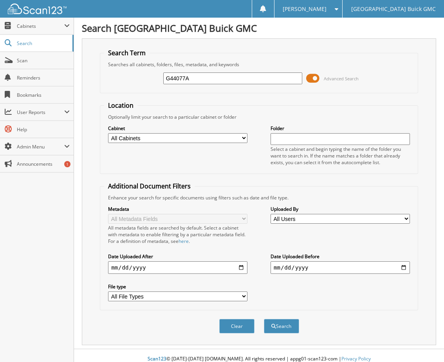 This screenshot has width=444, height=362. Describe the element at coordinates (237, 326) in the screenshot. I see `button: Clear` at that location.